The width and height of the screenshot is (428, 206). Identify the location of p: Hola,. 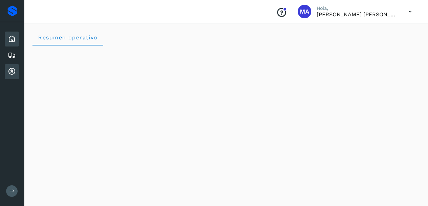
(358, 8).